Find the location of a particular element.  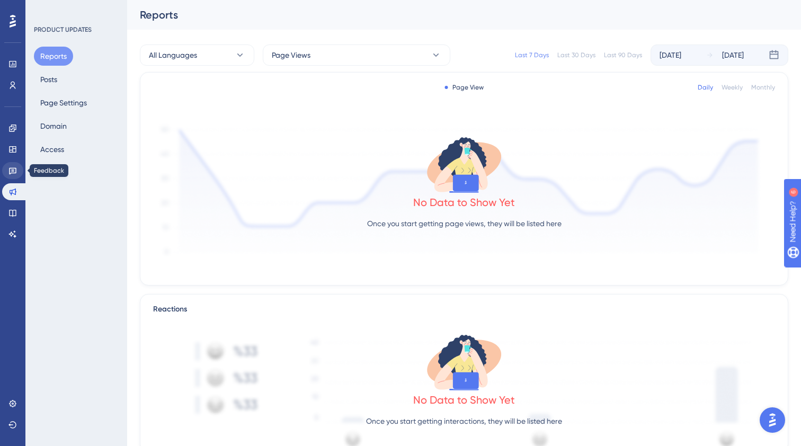

img: launcher-image-alternative-text is located at coordinates (16, 16).